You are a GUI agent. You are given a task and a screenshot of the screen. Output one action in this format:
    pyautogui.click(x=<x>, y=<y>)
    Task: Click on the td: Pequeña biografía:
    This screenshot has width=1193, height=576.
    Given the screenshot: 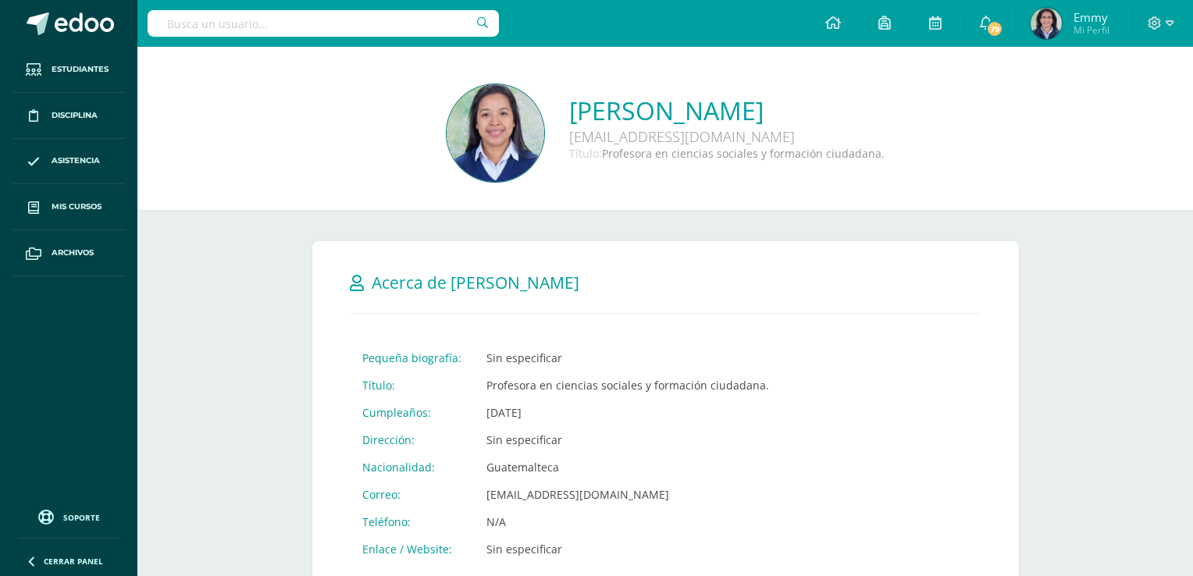 What is the action you would take?
    pyautogui.click(x=412, y=358)
    